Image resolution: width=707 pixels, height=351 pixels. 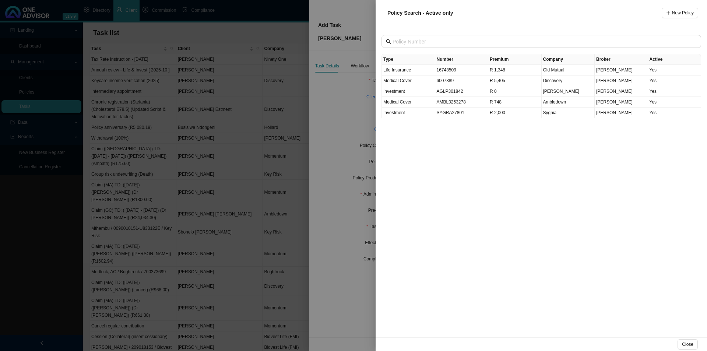 What do you see at coordinates (669, 13) in the screenshot?
I see `span: plus` at bounding box center [669, 13].